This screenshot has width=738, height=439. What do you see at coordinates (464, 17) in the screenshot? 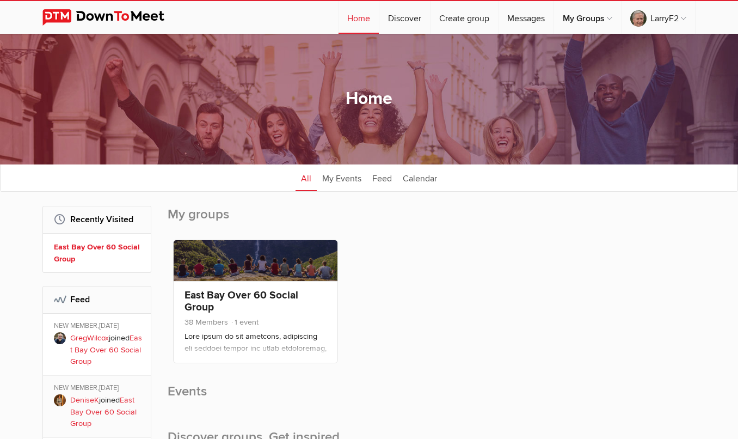
I see `a: Create group` at bounding box center [464, 17].